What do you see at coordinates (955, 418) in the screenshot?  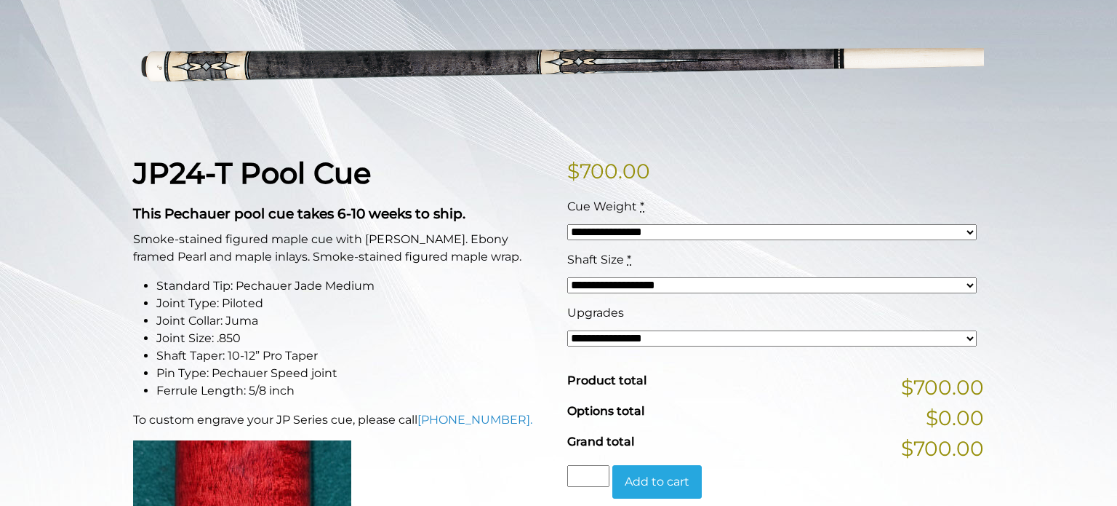 I see `span: $0.00` at bounding box center [955, 418].